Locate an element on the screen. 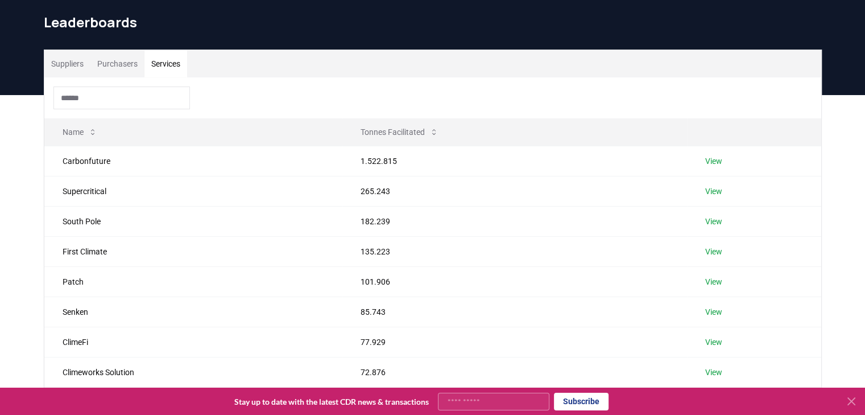 The width and height of the screenshot is (865, 415). td: 135.223 is located at coordinates (515, 251).